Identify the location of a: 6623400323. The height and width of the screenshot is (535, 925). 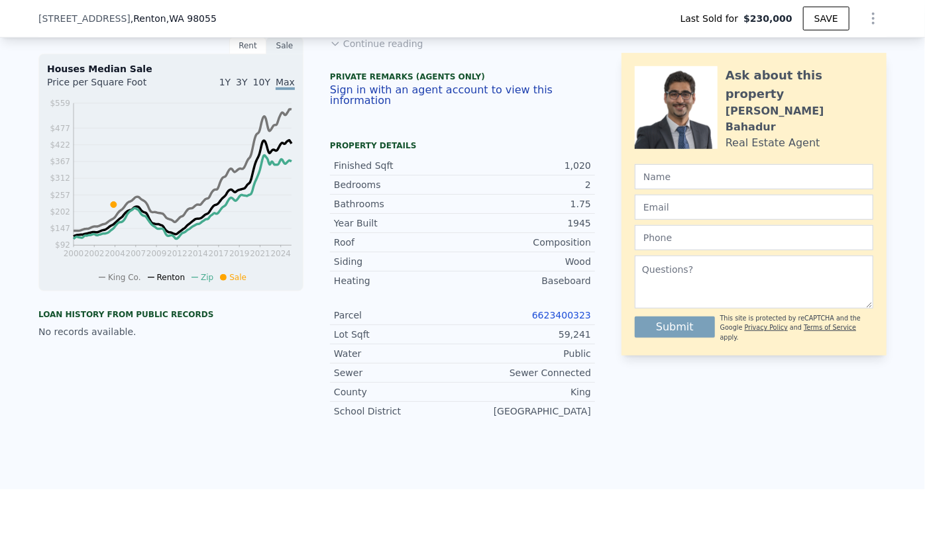
(561, 315).